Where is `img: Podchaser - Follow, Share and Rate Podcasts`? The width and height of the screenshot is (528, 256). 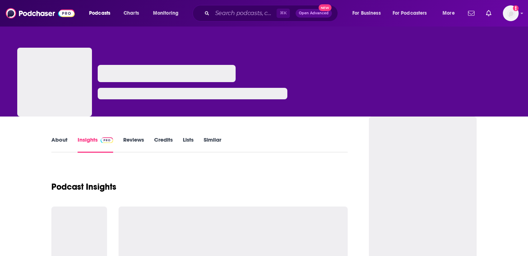
img: Podchaser - Follow, Share and Rate Podcasts is located at coordinates (40, 13).